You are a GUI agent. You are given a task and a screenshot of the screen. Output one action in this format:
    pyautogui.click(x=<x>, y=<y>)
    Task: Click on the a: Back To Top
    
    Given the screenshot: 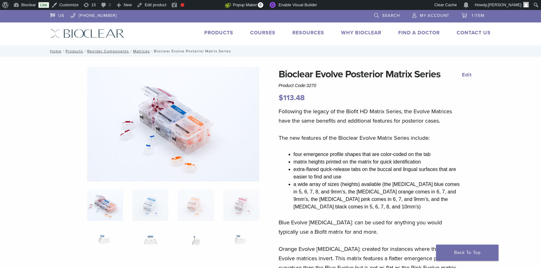 What is the action you would take?
    pyautogui.click(x=467, y=253)
    